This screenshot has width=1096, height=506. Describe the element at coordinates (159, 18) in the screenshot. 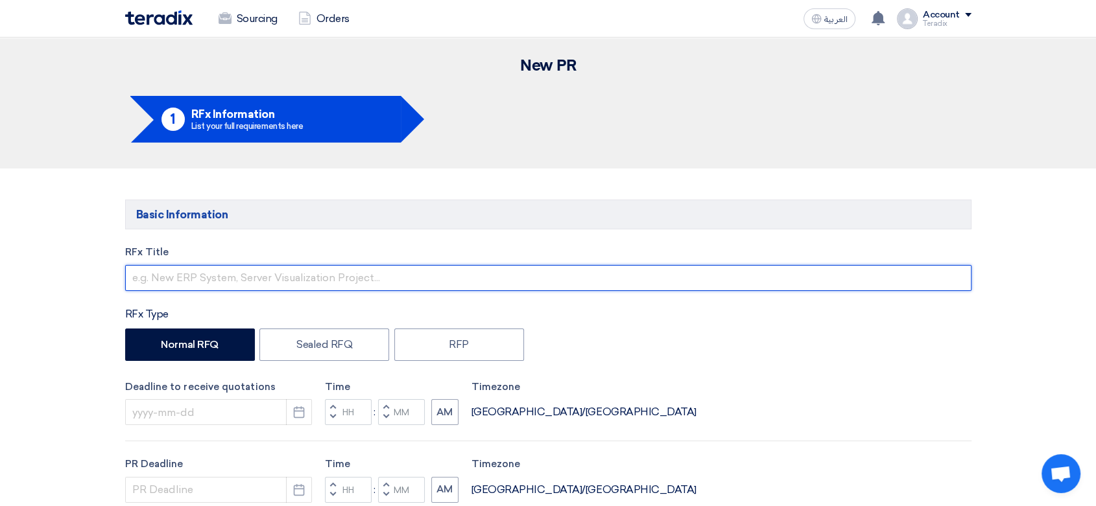

I see `img: Teradix logo` at that location.